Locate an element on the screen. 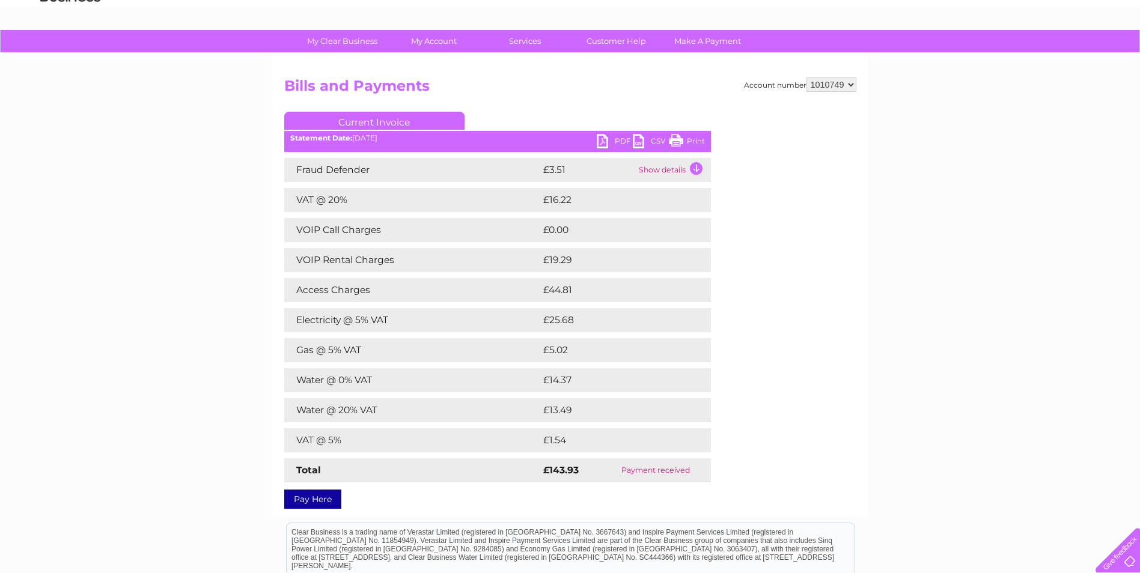 The height and width of the screenshot is (573, 1140). td: £44.81 is located at coordinates (613, 290).